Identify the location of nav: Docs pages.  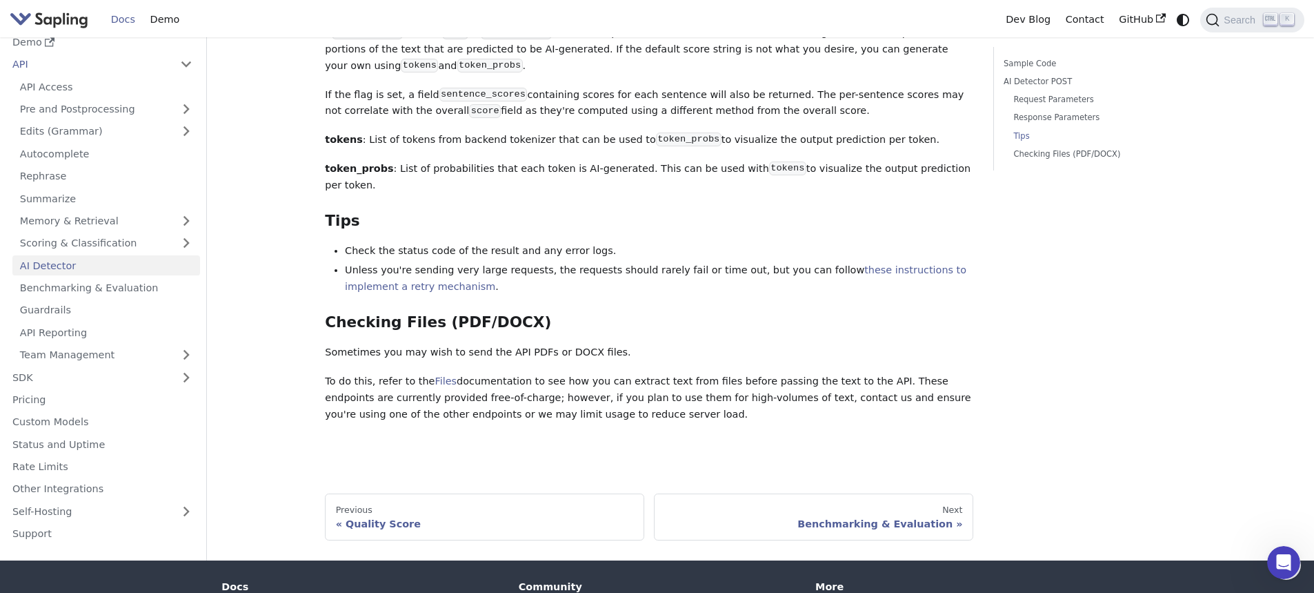
(649, 517).